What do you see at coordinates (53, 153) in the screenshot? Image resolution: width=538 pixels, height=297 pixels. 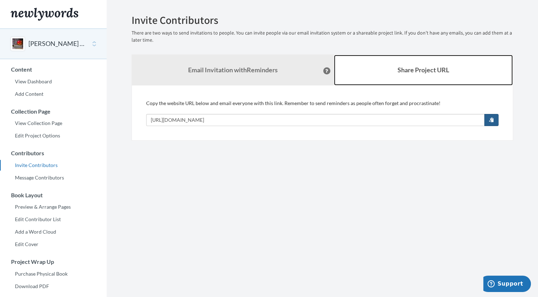 I see `h3: Contributors` at bounding box center [53, 153].